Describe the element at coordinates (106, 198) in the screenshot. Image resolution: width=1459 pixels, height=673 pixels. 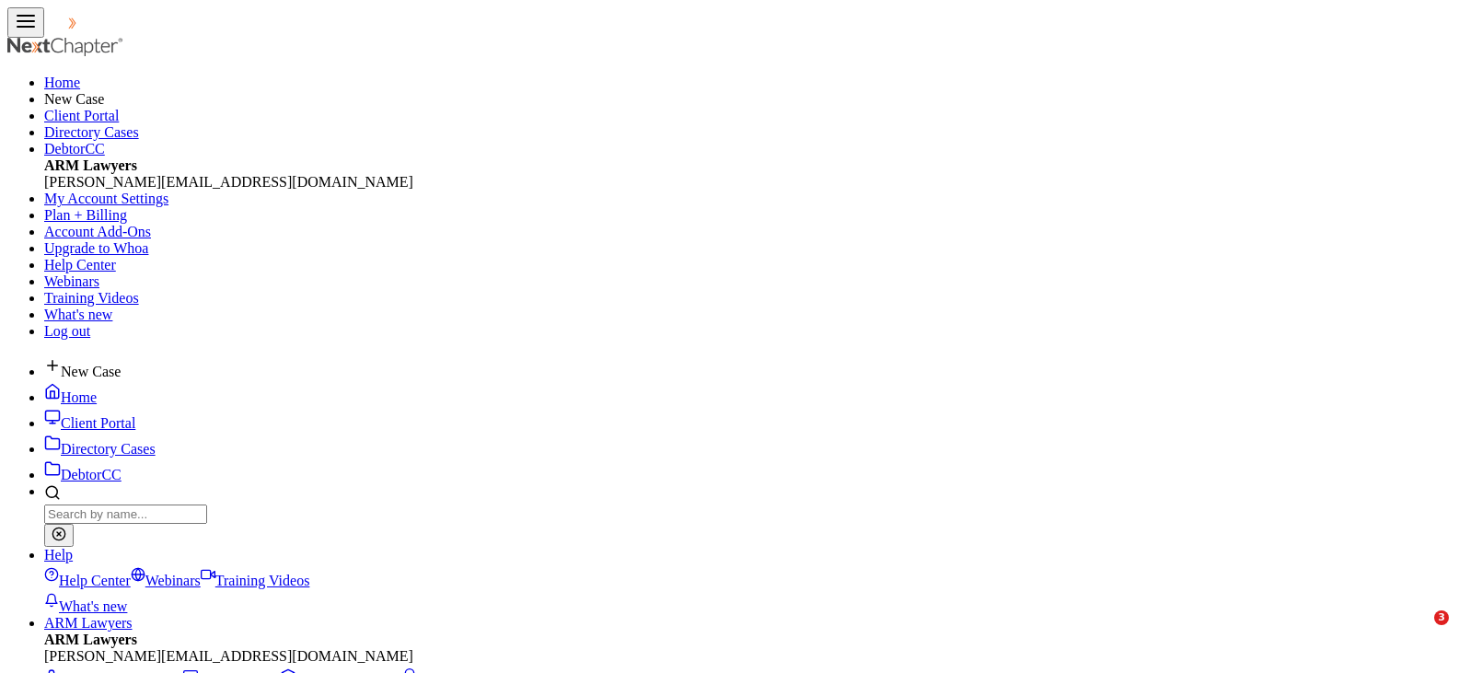
I see `a: My Account Settings` at that location.